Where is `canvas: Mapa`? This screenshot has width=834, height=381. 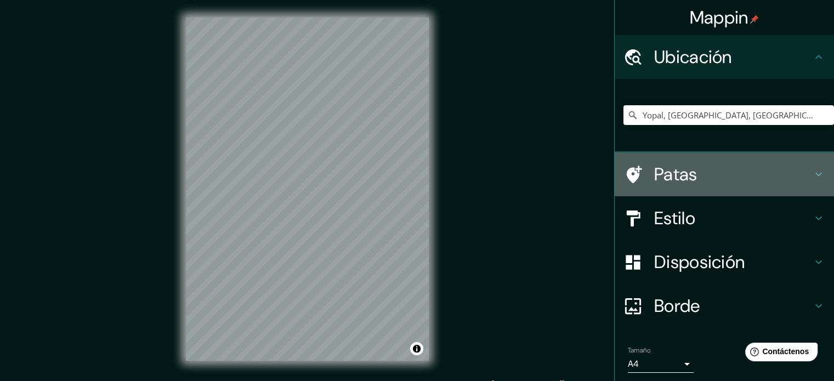 canvas: Mapa is located at coordinates (307, 189).